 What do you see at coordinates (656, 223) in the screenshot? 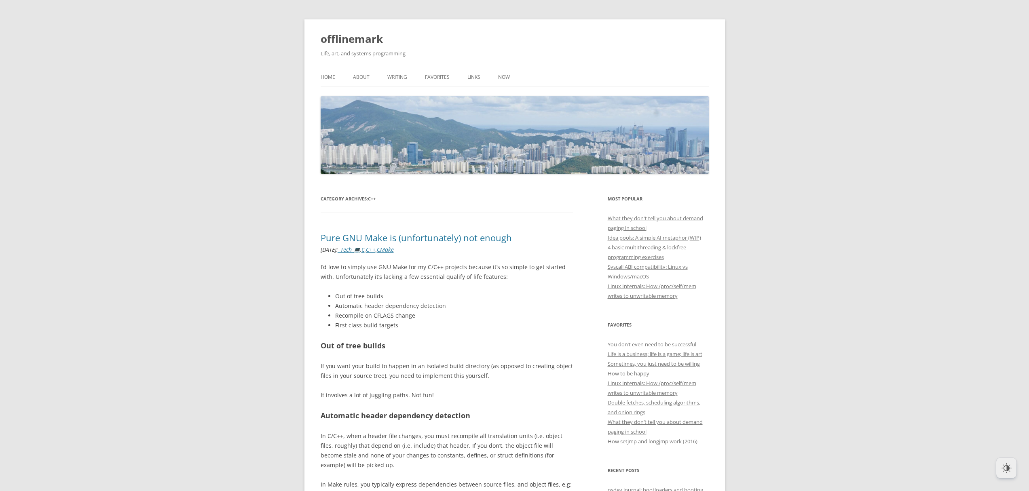
I see `a: What they don't tell you about demand paging in school` at bounding box center [656, 223].